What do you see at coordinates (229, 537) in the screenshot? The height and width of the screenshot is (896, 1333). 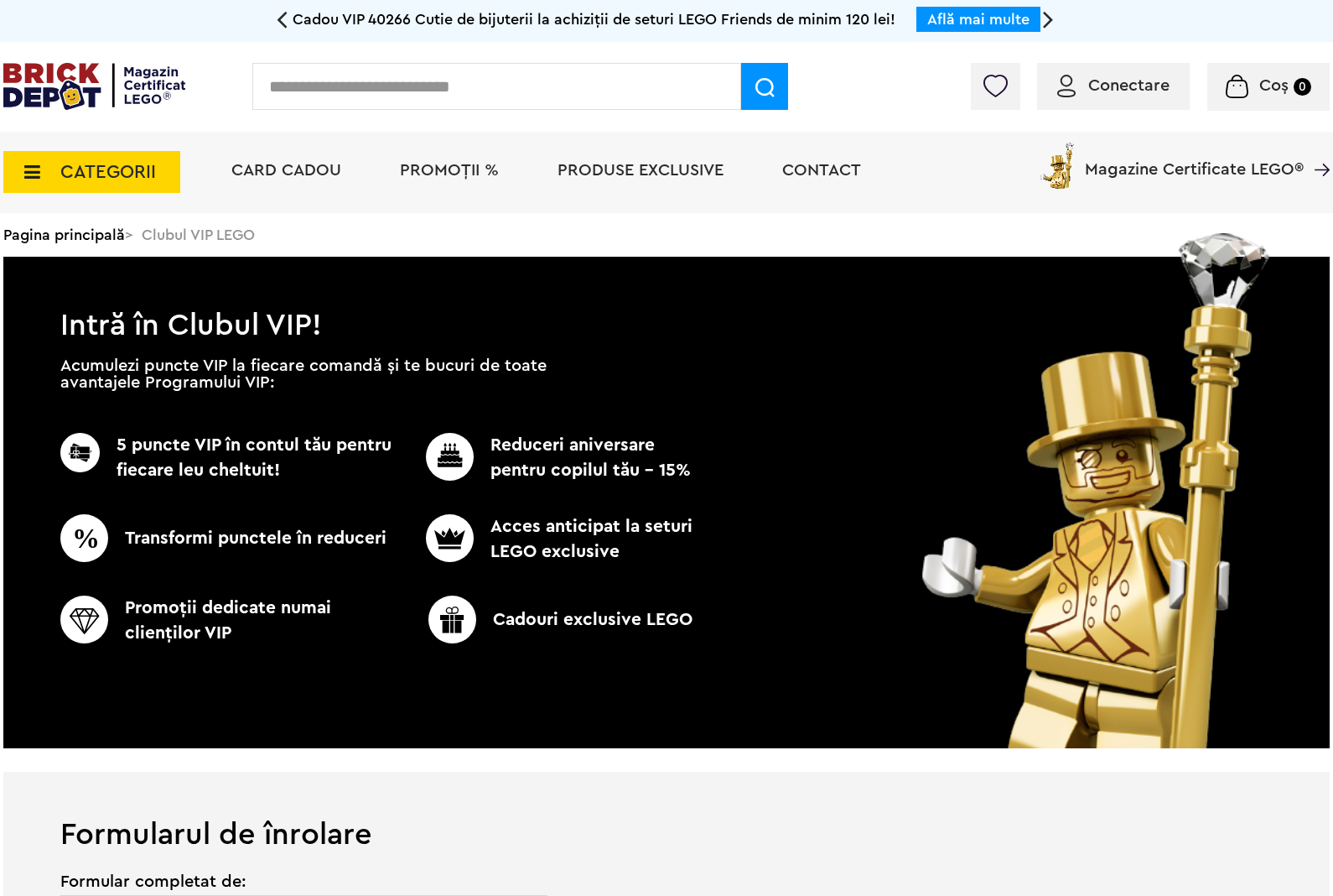 I see `p: Transformi punctele în reduceri` at bounding box center [229, 537].